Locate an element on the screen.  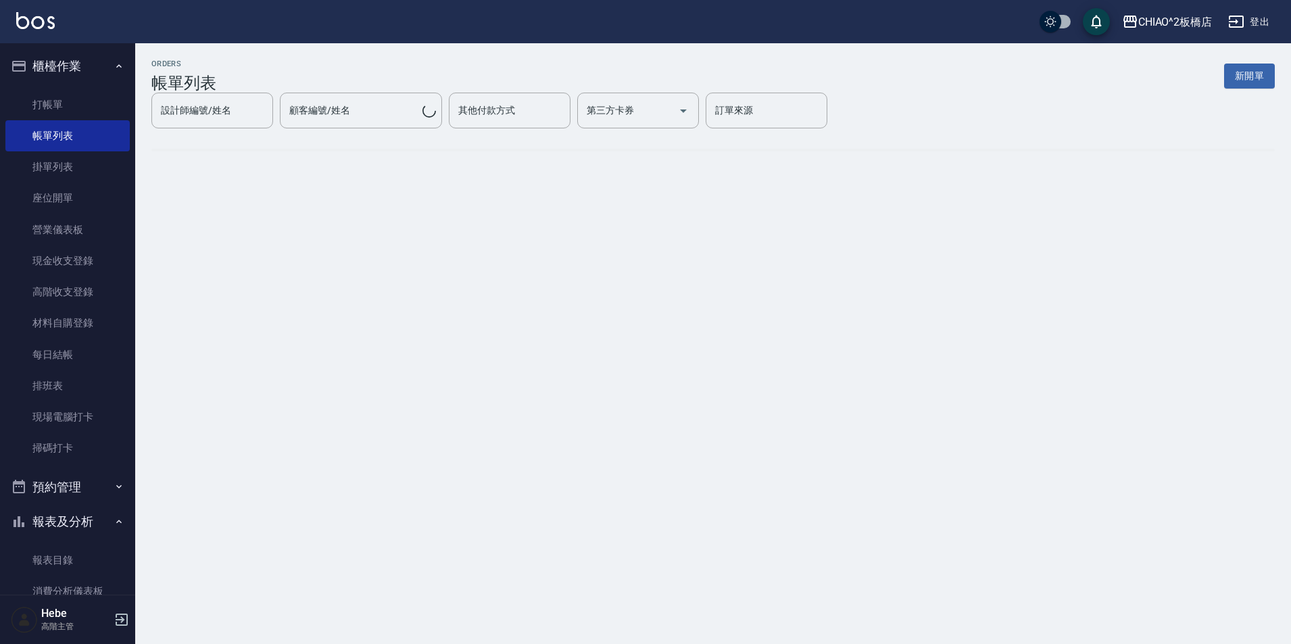
button: save is located at coordinates (1096, 22).